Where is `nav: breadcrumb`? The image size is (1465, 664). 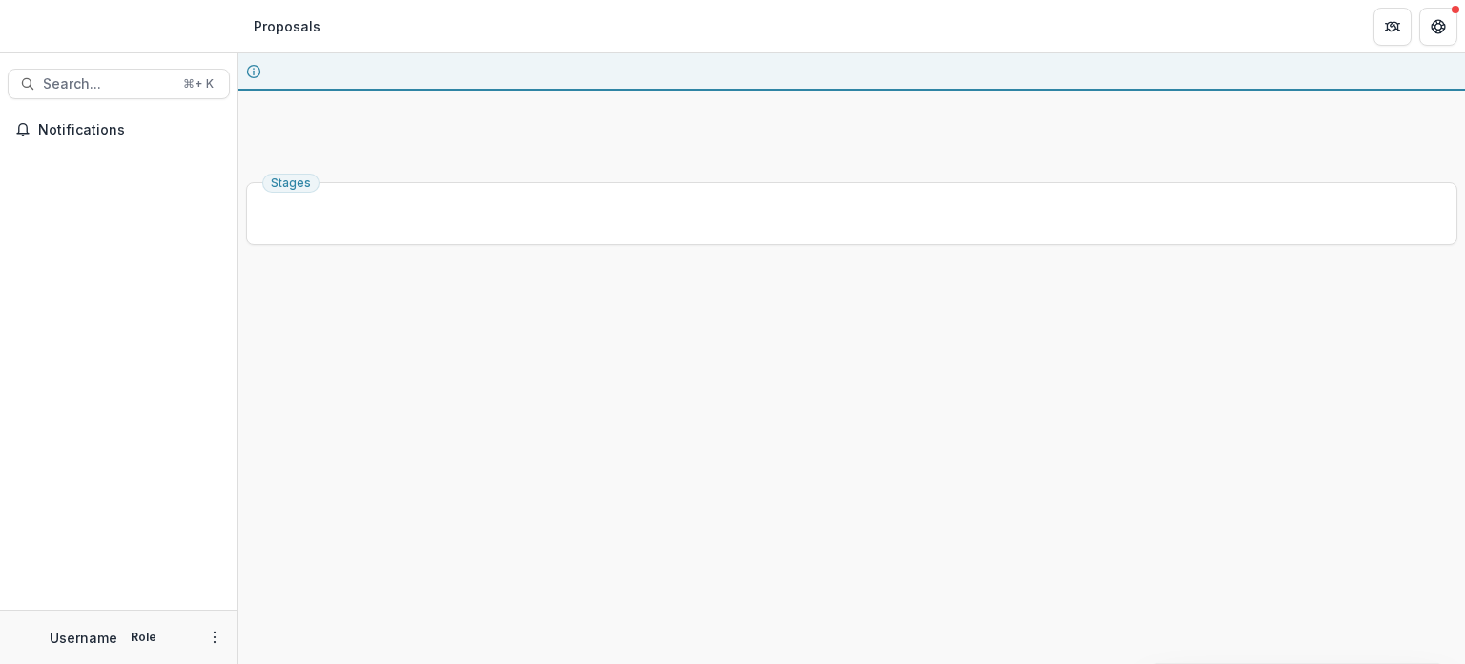
nav: breadcrumb is located at coordinates (287, 26).